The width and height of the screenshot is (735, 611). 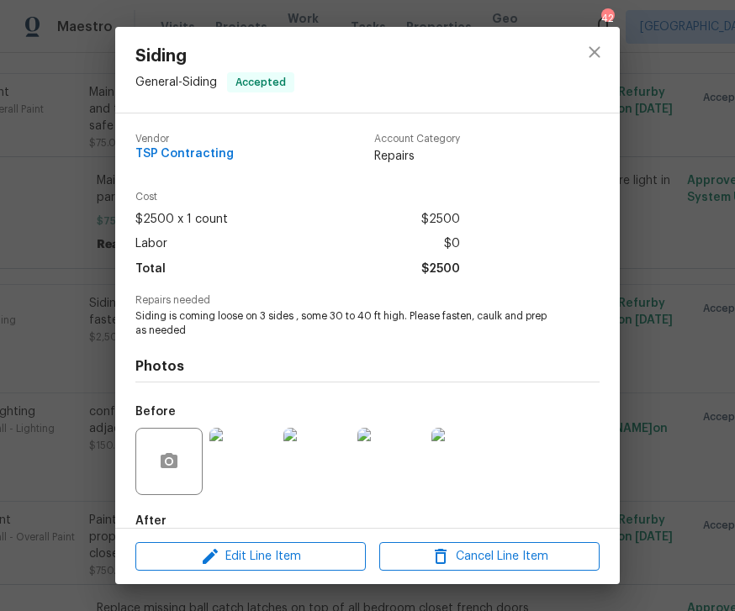 What do you see at coordinates (367, 300) in the screenshot?
I see `span: Repairs needed` at bounding box center [367, 300].